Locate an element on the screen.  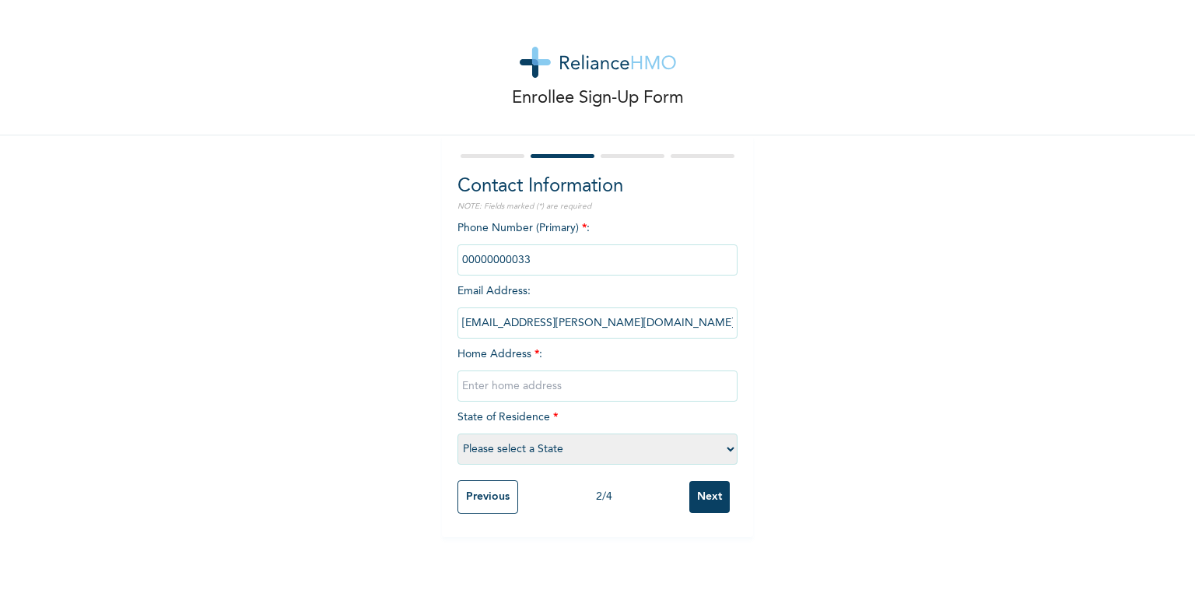
p: NOTE: Fields marked (*) are required is located at coordinates (598, 206).